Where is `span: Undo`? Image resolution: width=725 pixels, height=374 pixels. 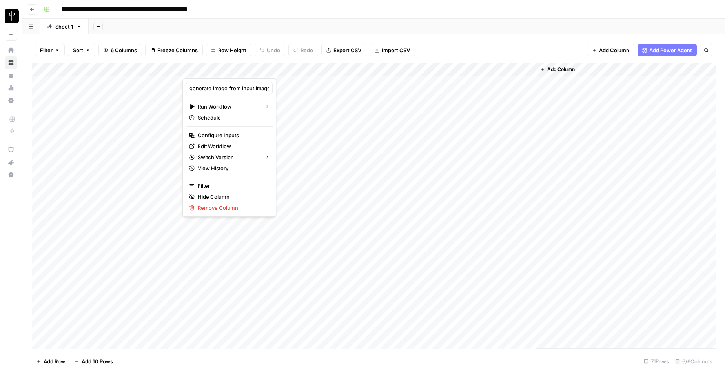
span: Undo is located at coordinates (273, 50).